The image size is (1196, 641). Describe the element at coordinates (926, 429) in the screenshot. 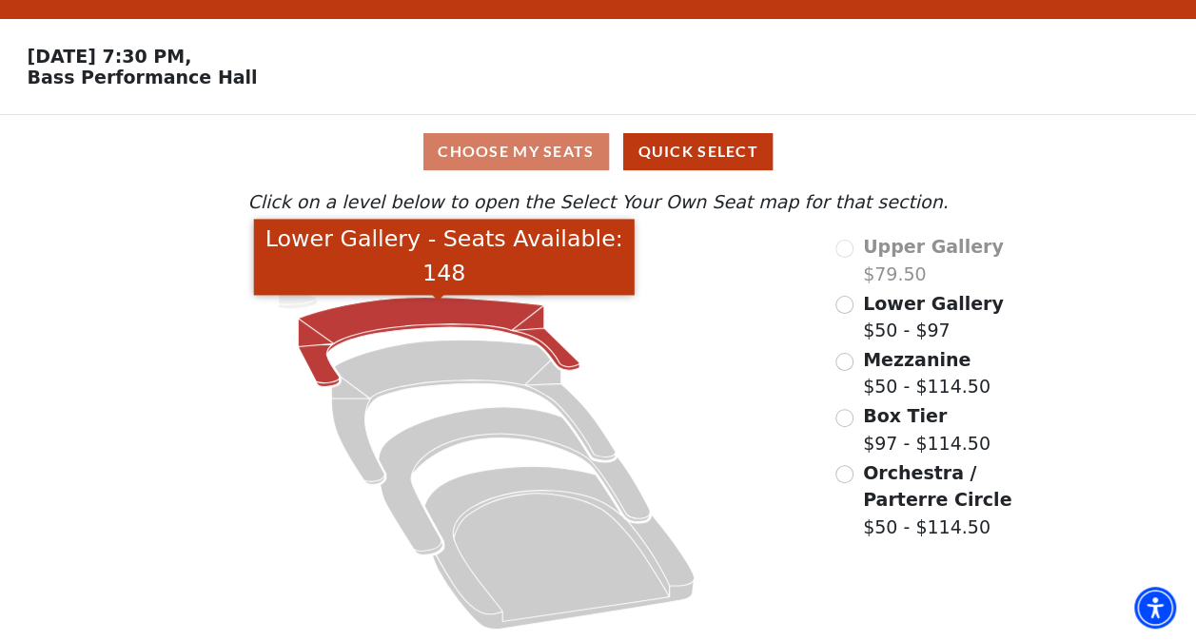

I see `label: $97 - $114.50` at that location.